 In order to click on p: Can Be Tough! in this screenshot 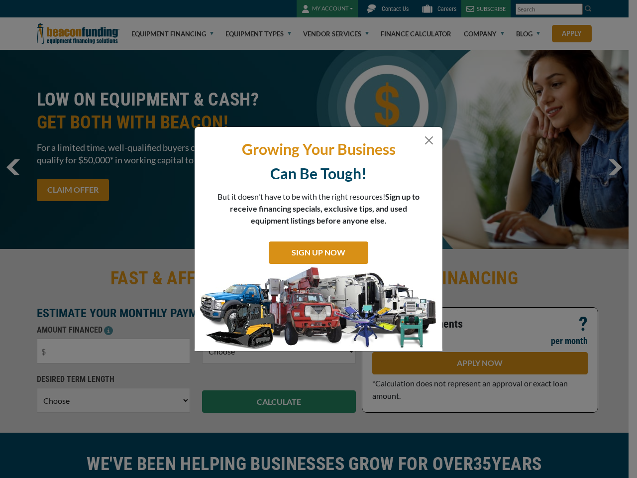, I will do `click(318, 173)`.